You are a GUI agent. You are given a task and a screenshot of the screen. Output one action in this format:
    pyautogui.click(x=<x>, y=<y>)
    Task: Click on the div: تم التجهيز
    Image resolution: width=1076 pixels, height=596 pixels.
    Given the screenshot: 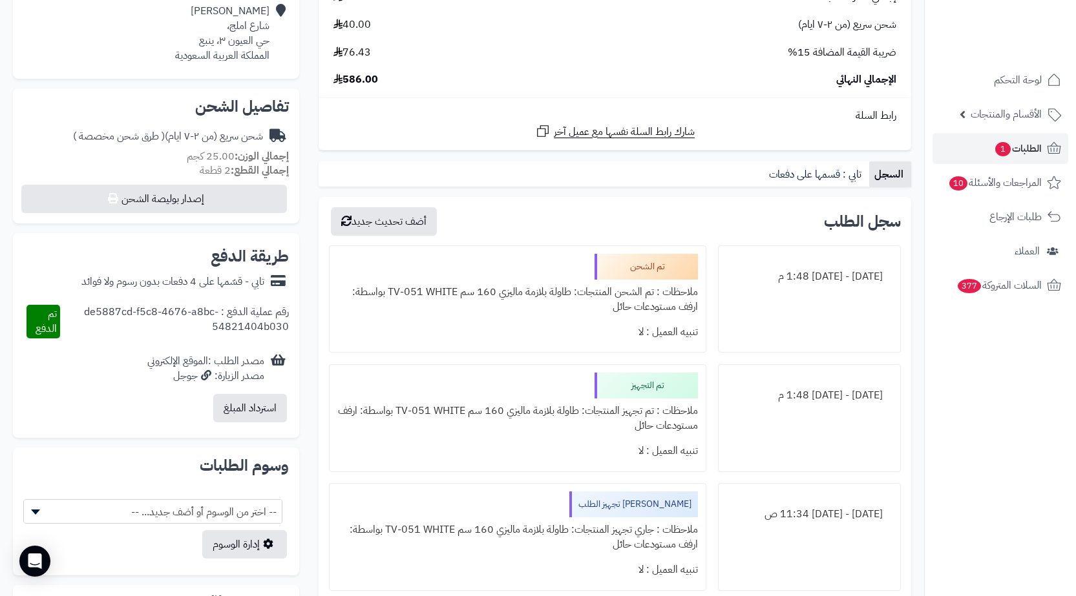 What is the action you would take?
    pyautogui.click(x=646, y=386)
    